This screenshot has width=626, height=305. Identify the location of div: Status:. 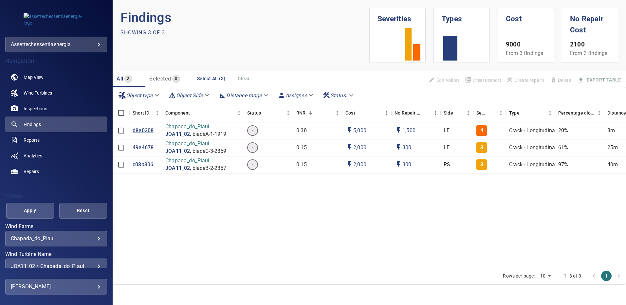
(339, 95).